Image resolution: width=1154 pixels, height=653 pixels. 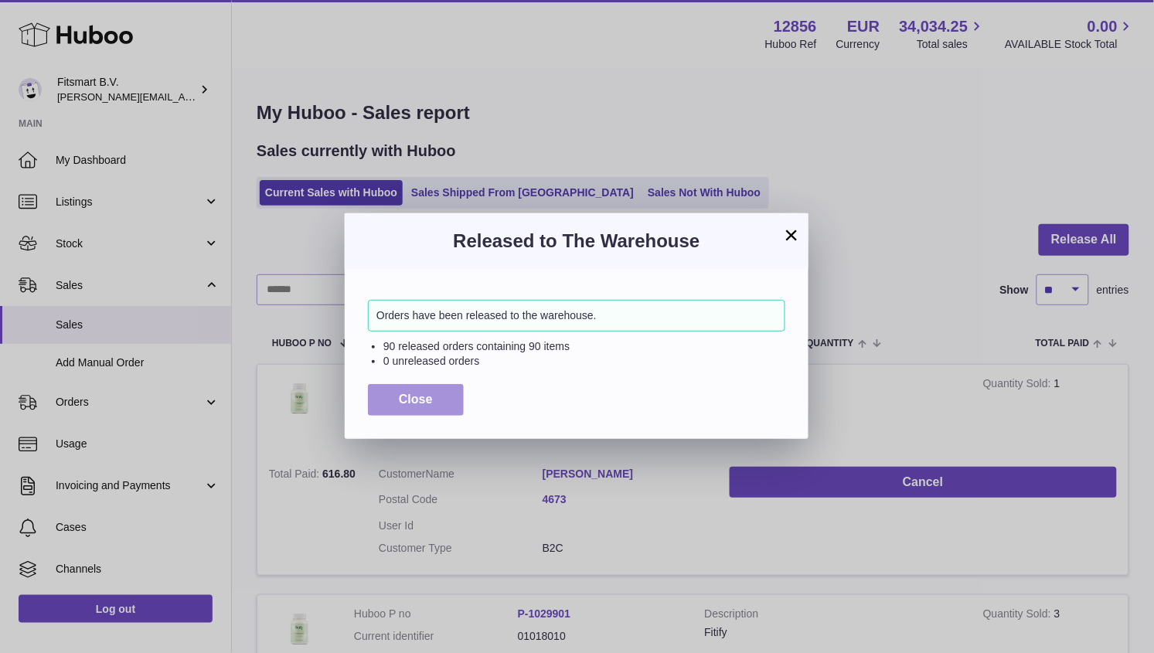 I want to click on button: Close, so click(x=416, y=400).